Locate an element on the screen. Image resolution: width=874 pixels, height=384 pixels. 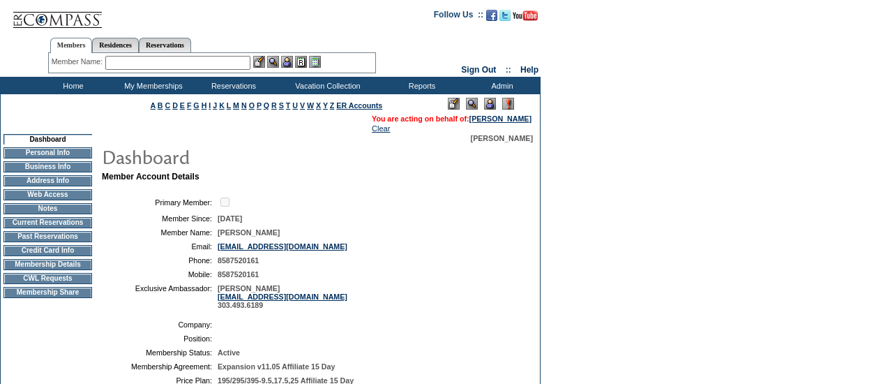
a: W is located at coordinates (310, 105).